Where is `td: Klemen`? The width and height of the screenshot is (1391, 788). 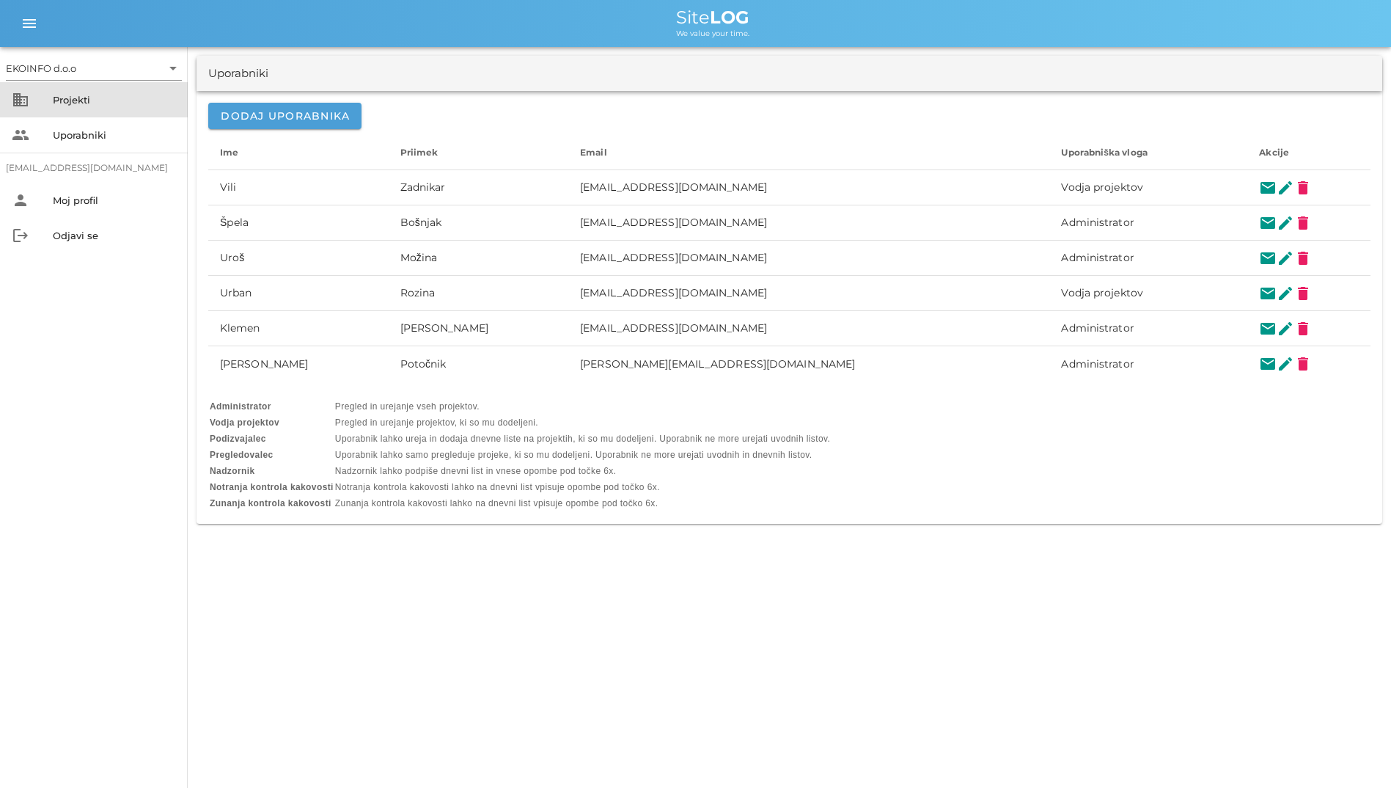
td: Klemen is located at coordinates (299, 329).